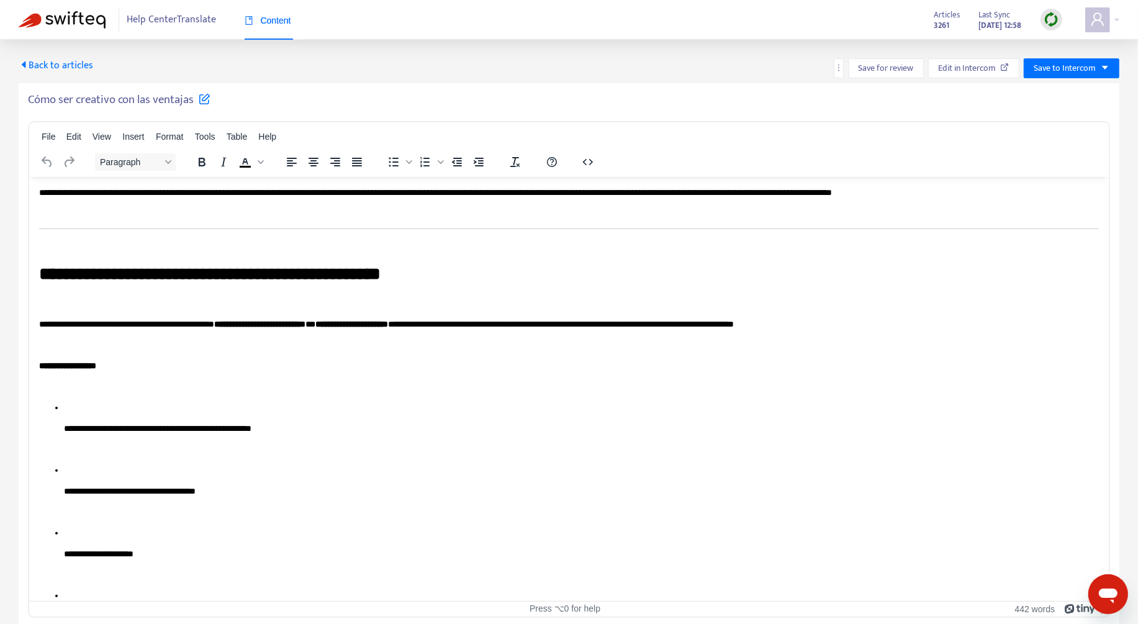 This screenshot has width=1138, height=624. I want to click on img: Swifteq, so click(62, 20).